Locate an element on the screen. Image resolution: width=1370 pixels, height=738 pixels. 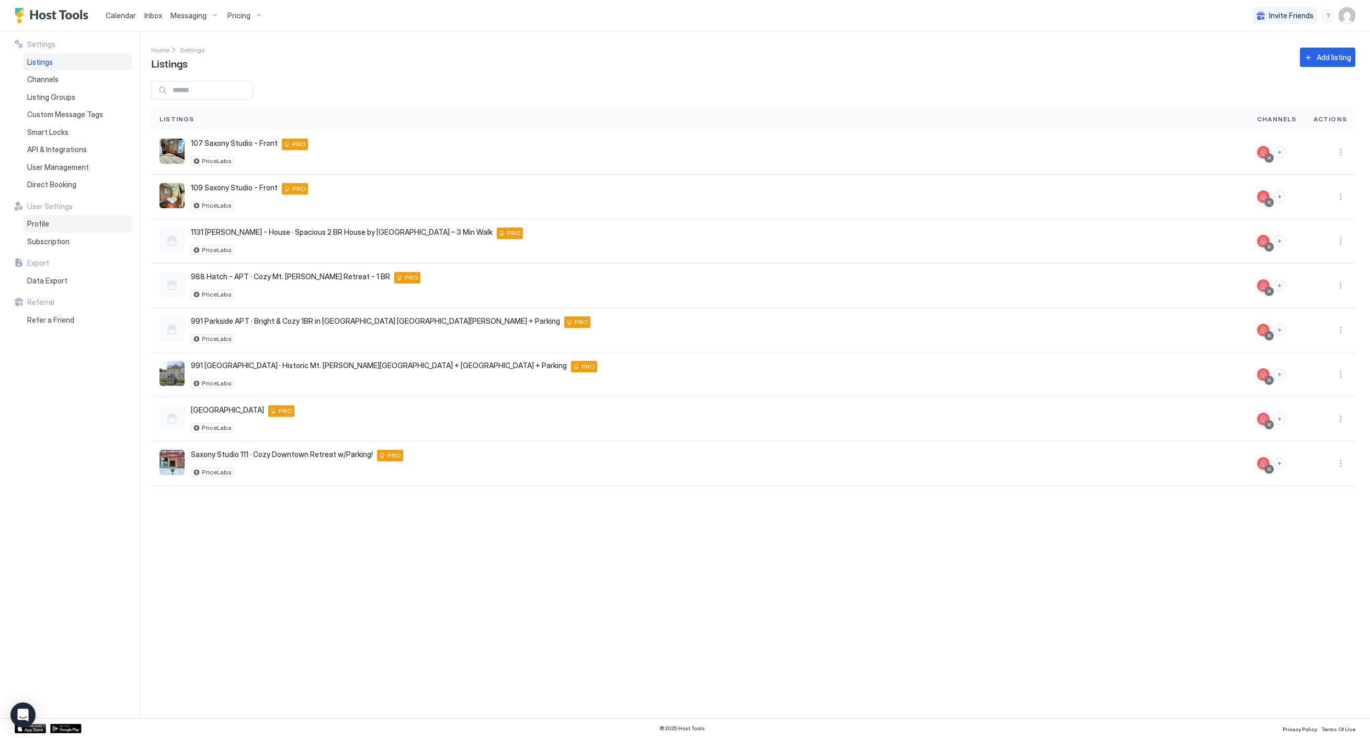
div: Open Intercom Messenger is located at coordinates (23, 715).